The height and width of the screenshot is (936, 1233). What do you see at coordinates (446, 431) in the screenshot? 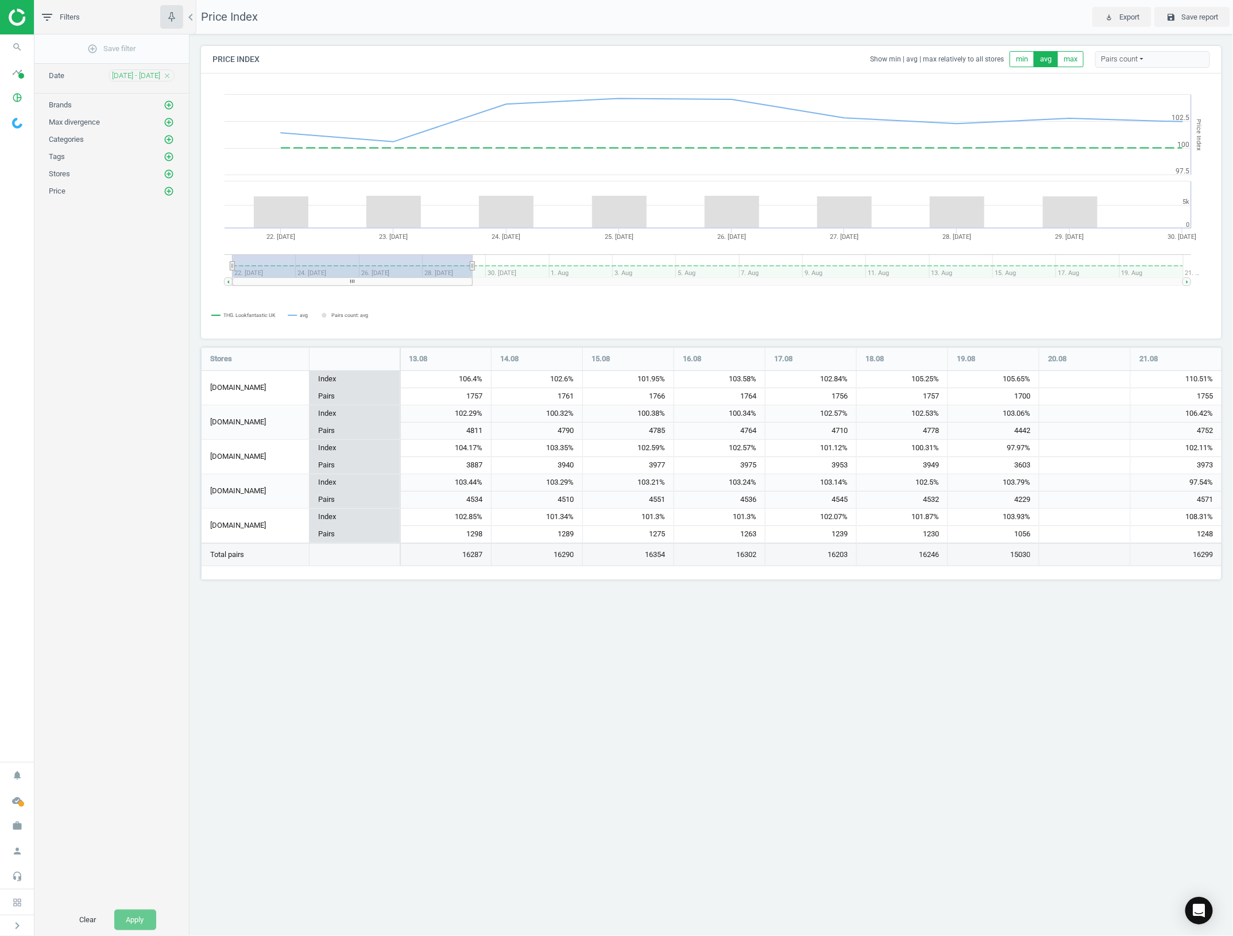
I see `div: 4811` at bounding box center [446, 431].